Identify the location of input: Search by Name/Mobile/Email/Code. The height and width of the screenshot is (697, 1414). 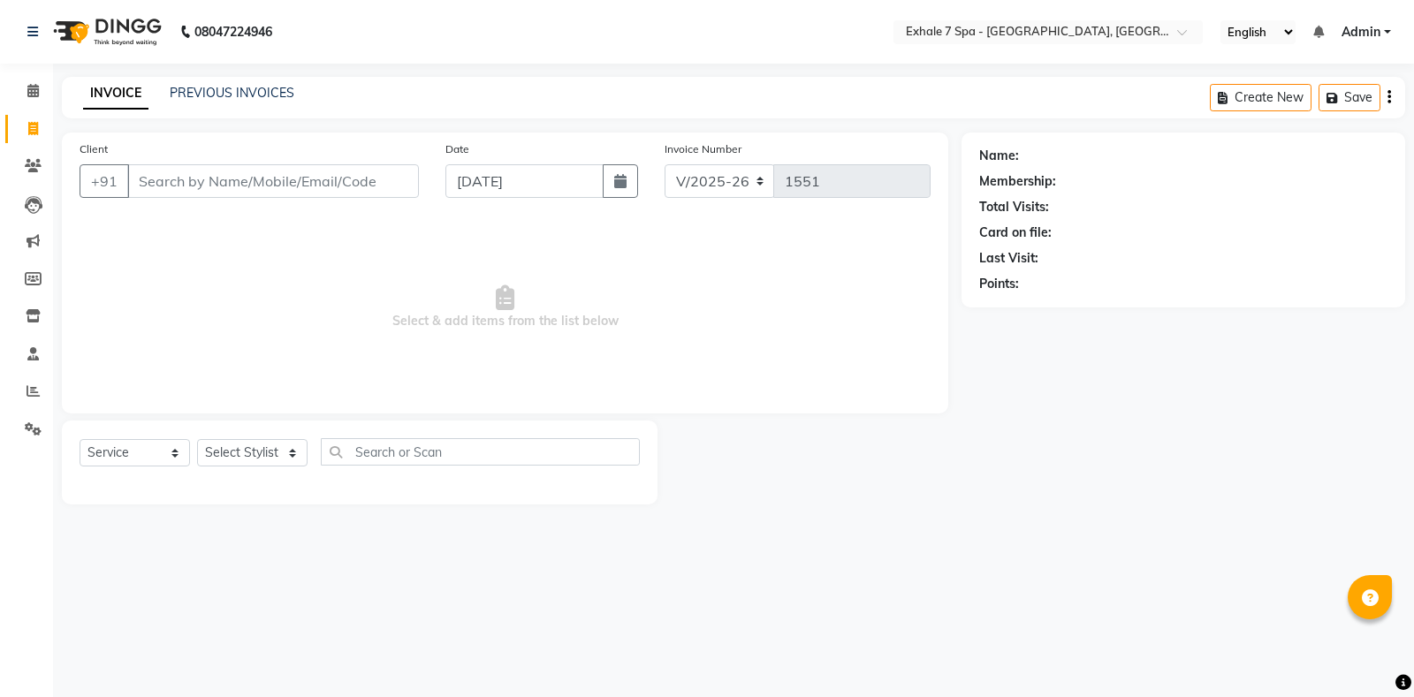
(273, 181).